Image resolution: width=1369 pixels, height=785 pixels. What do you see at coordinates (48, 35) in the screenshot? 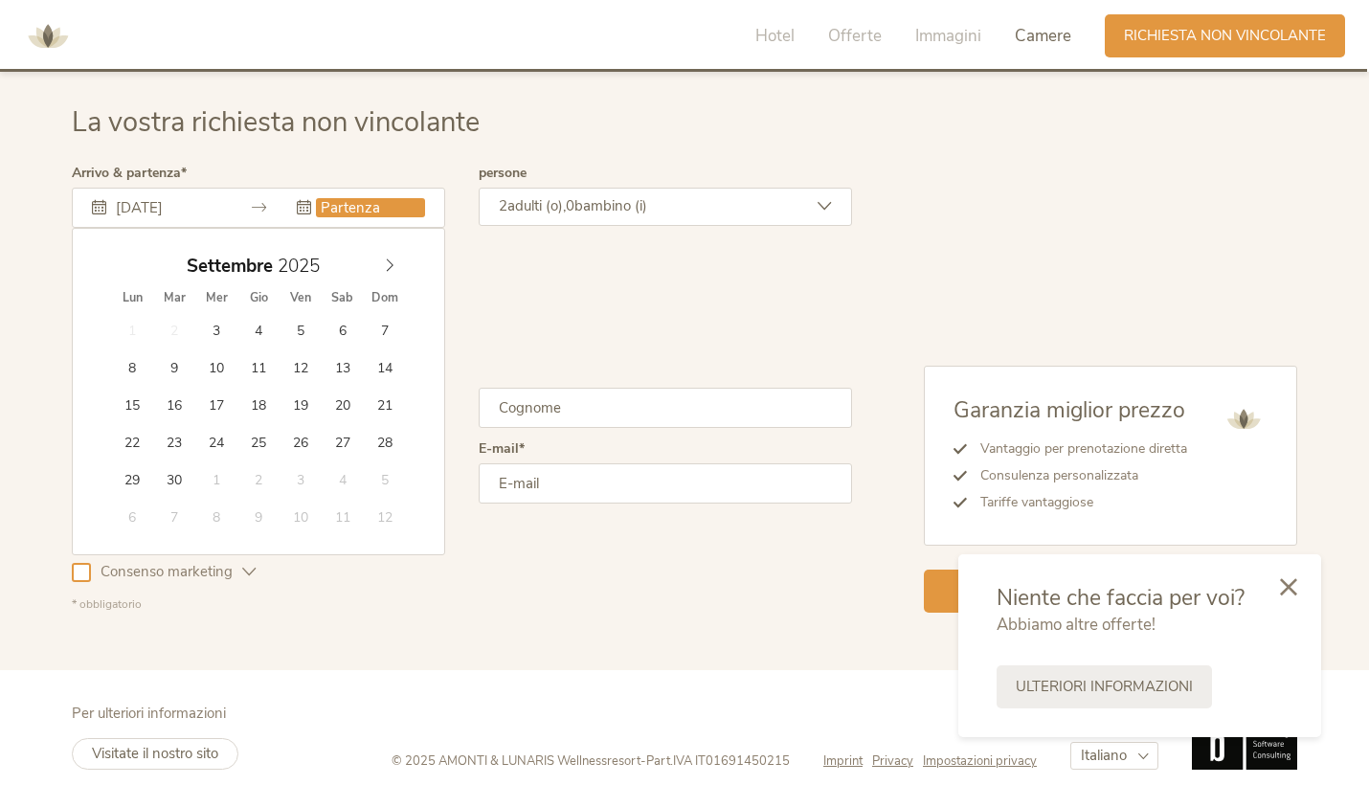
I see `a: AMONTI & LUNARIS Wellnessresort` at bounding box center [48, 35].